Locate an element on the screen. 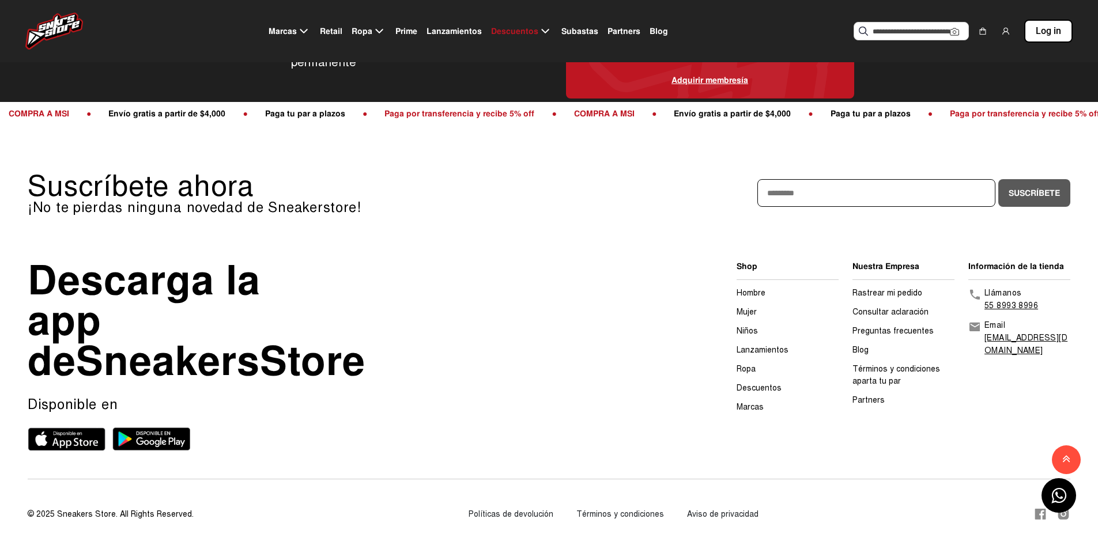  a: Adquirir membresía is located at coordinates (709, 80).